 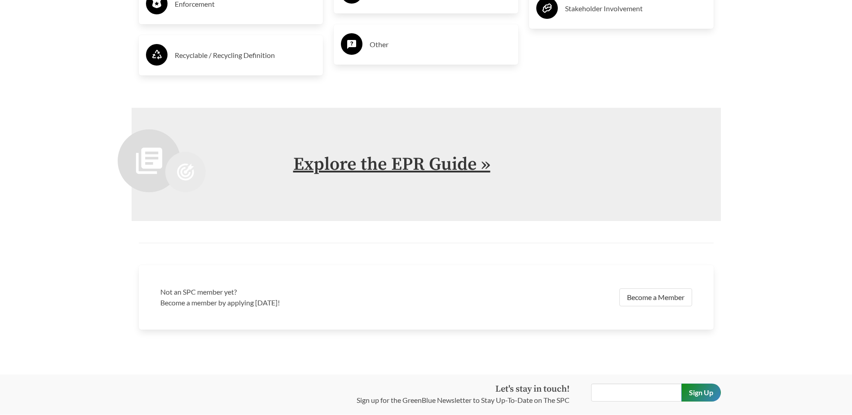 I want to click on h3: Not an SPC member yet?, so click(x=291, y=292).